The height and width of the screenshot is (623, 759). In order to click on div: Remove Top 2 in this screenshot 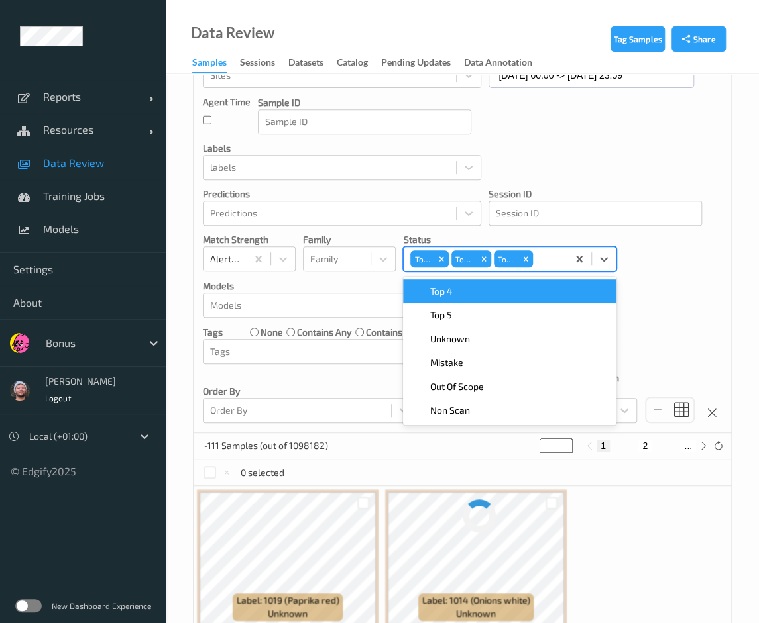, I will do `click(484, 259)`.